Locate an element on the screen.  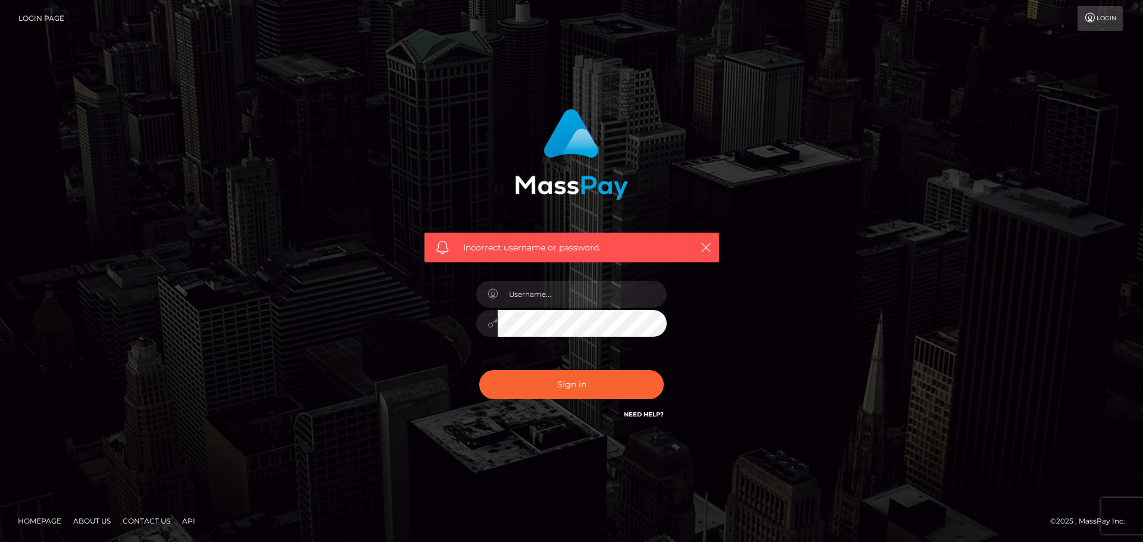
input: Username... is located at coordinates (582, 294).